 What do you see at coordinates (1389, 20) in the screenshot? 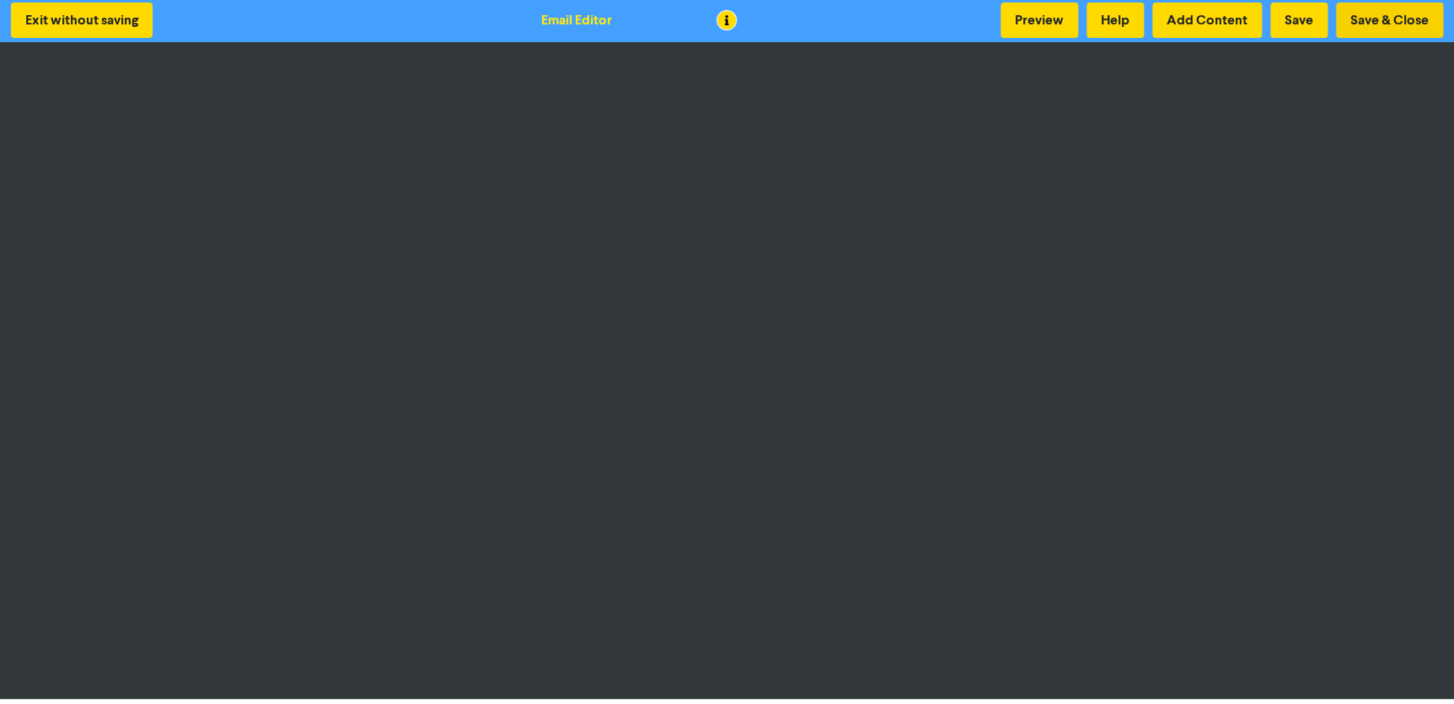
I see `button: Save & Close` at bounding box center [1389, 20].